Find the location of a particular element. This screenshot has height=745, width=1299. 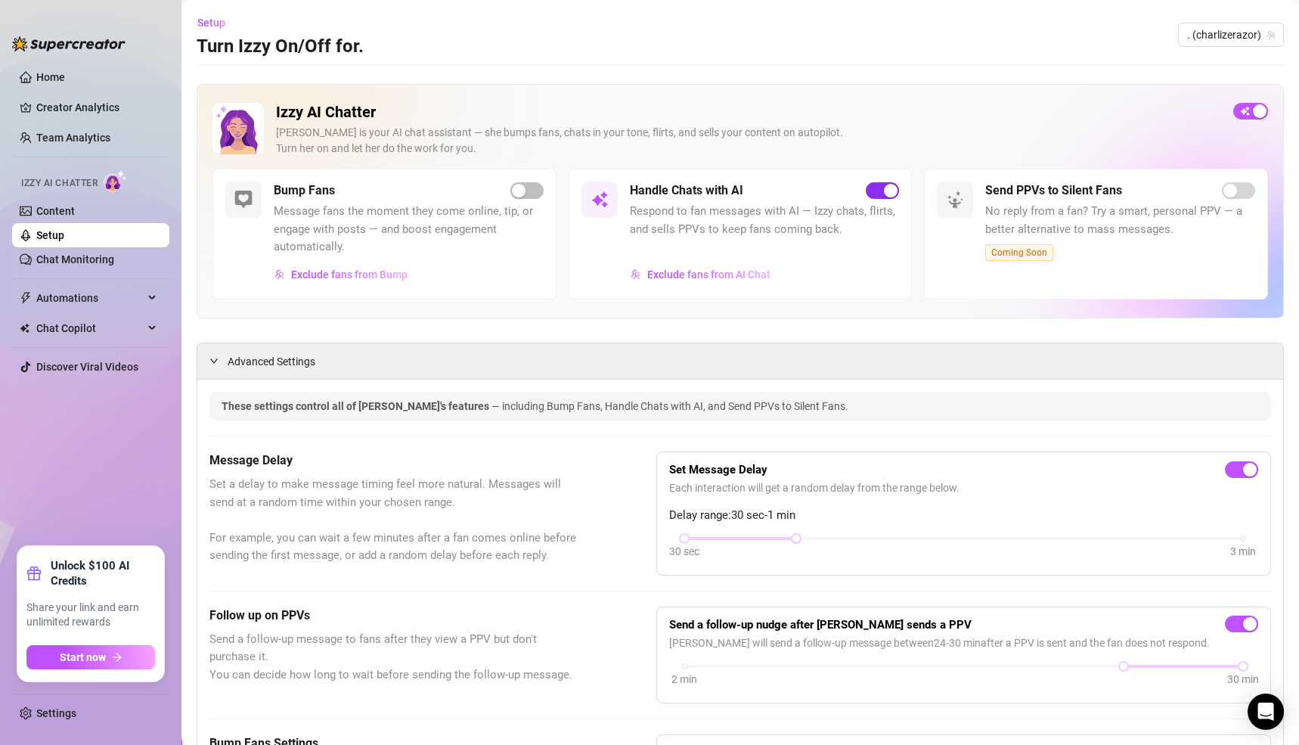

span: Chat Copilot is located at coordinates (90, 328).